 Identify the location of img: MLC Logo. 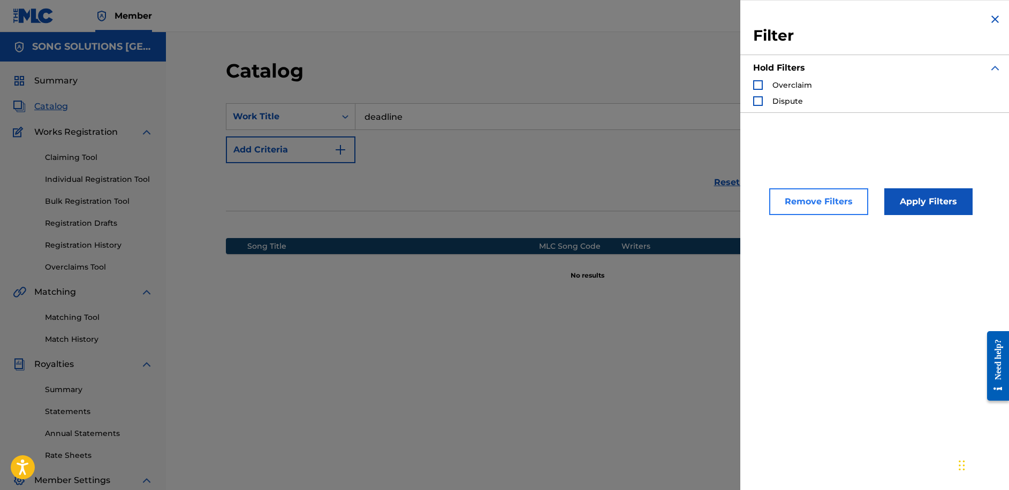
(33, 16).